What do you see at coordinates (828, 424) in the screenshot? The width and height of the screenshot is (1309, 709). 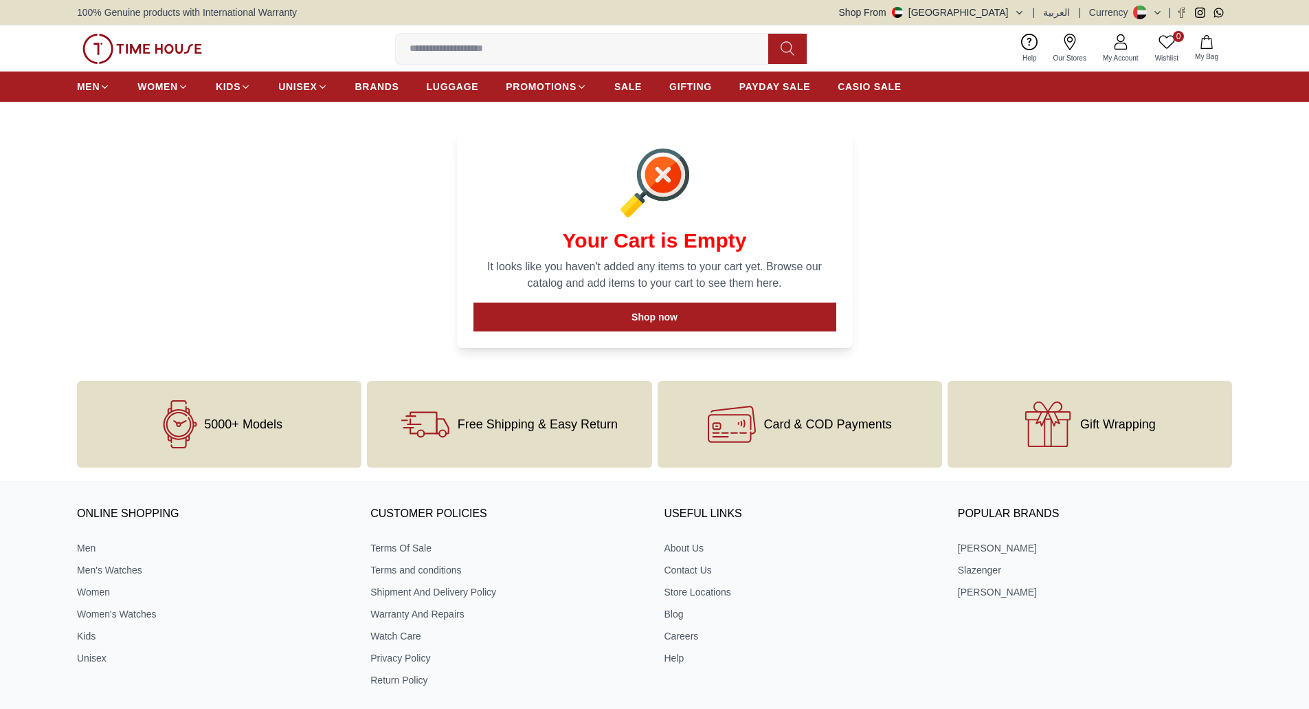 I see `span: Card & COD Payments` at bounding box center [828, 424].